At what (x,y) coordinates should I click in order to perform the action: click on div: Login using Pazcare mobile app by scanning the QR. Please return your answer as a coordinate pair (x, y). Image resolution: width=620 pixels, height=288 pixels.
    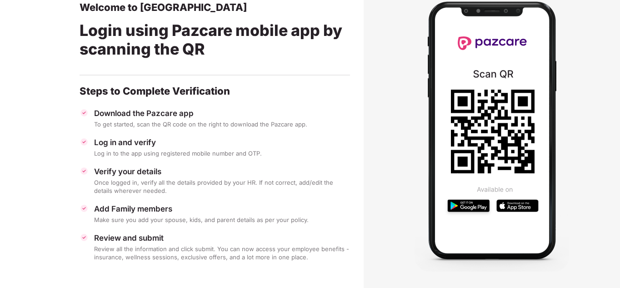
    Looking at the image, I should click on (214, 41).